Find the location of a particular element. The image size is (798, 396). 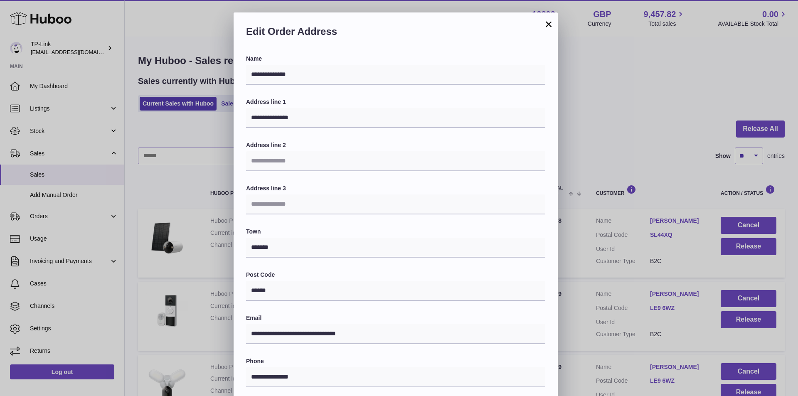

h2: Edit Order Address is located at coordinates (395, 34).